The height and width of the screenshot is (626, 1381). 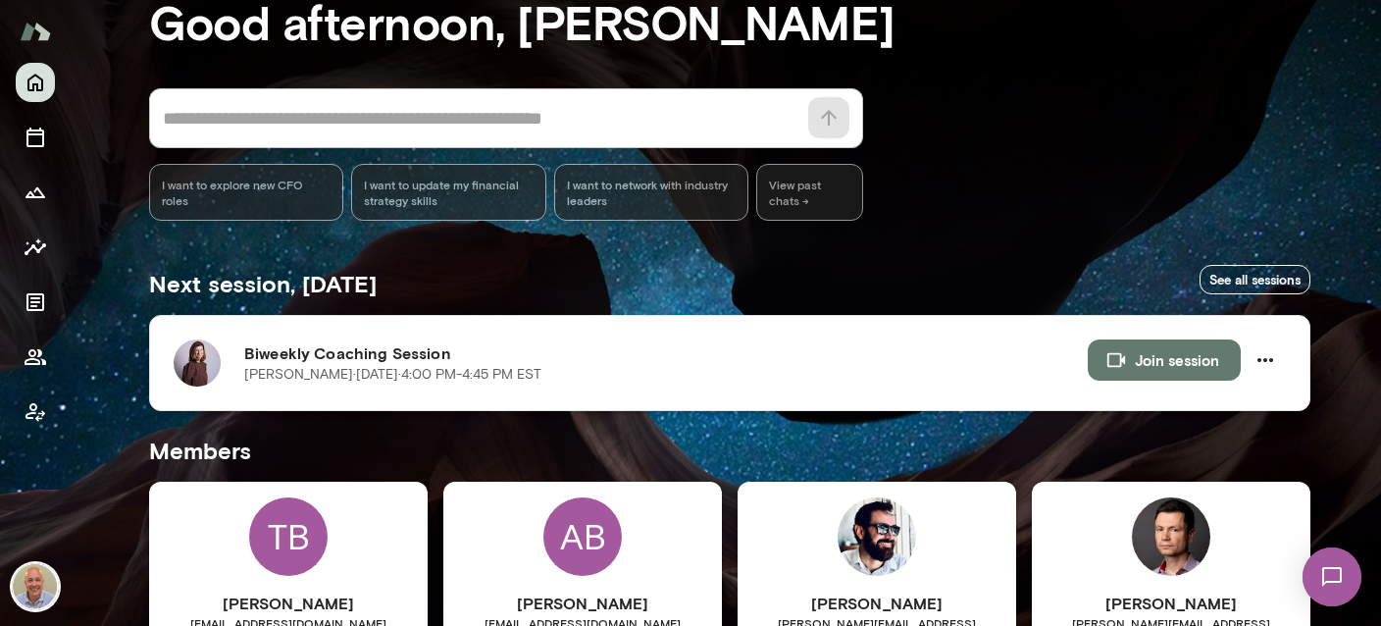 I want to click on h6: Biweekly Coaching Session, so click(x=666, y=353).